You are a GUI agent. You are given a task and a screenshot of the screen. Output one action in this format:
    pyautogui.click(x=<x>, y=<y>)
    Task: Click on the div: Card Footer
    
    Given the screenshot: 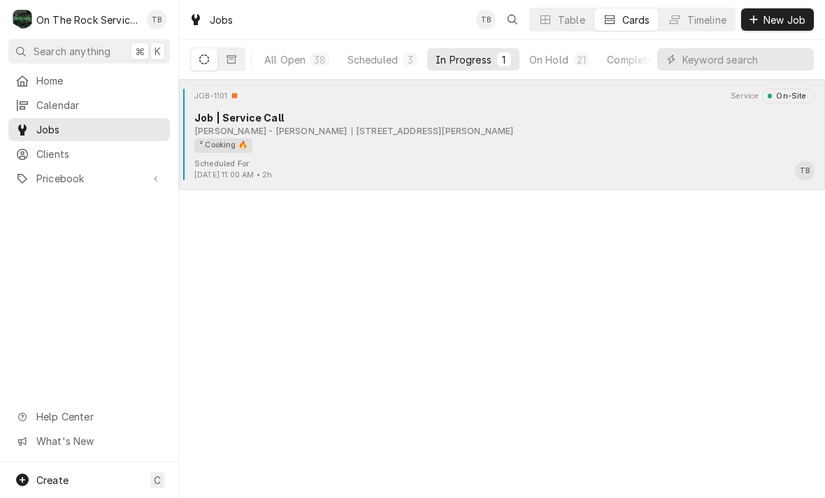 What is the action you would take?
    pyautogui.click(x=502, y=170)
    